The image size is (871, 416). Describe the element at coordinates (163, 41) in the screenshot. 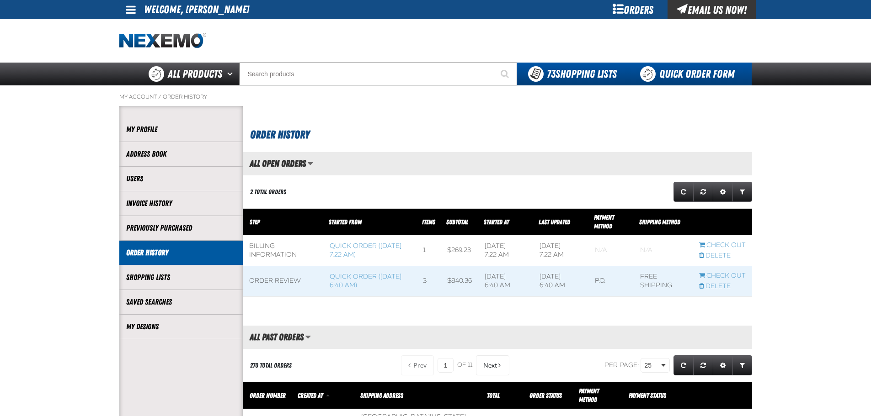

I see `img: Nexemo logo` at that location.